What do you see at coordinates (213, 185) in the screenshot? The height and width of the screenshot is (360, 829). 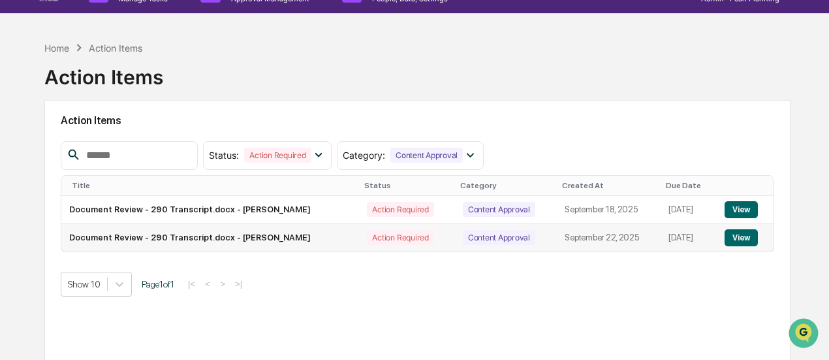 I see `div: Title` at bounding box center [213, 185].